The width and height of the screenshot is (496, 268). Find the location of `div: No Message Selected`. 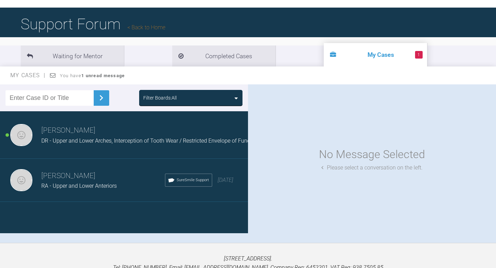

div: No Message Selected is located at coordinates (372, 154).